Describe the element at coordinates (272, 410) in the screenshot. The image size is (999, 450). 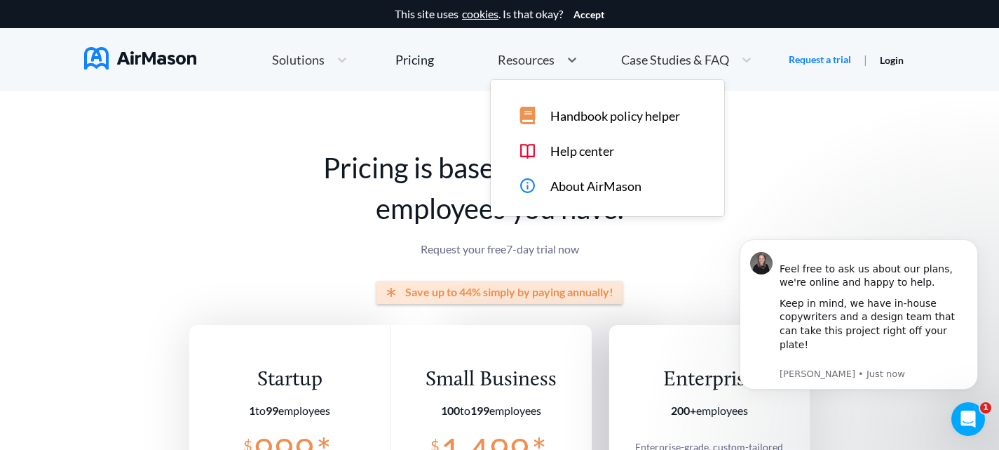
I see `b: 99` at that location.